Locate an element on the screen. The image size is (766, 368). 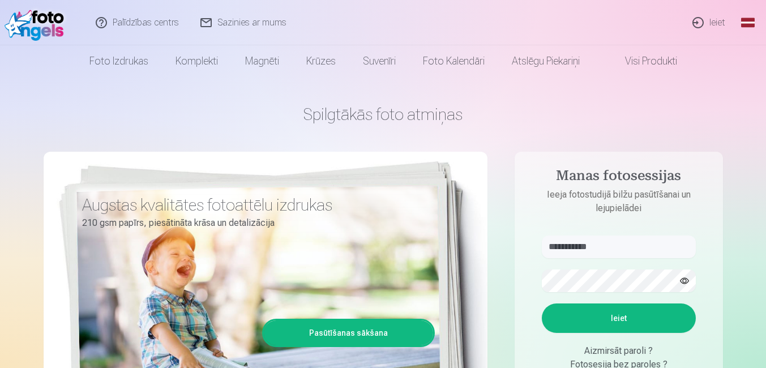
h1: Spilgtākās foto atmiņas is located at coordinates (383, 114).